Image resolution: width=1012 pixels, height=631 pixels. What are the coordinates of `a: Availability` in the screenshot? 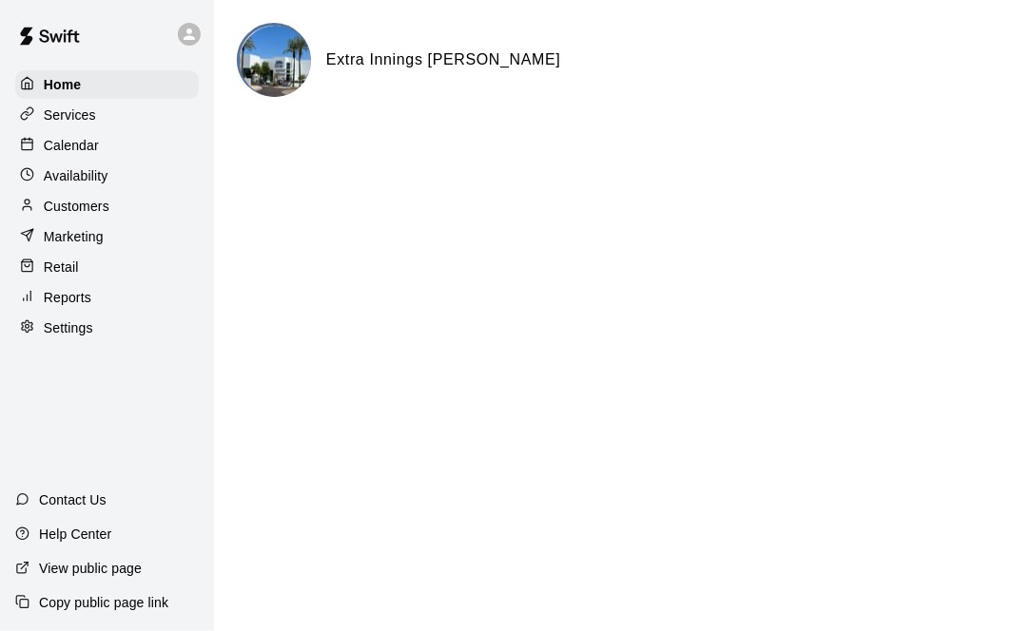 It's located at (106, 176).